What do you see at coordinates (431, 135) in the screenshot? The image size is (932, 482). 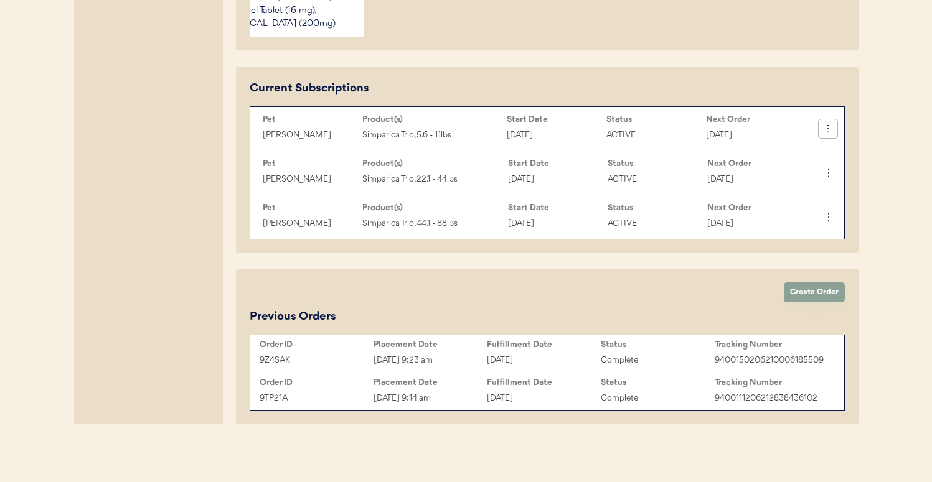 I see `div: Simparica Trio, 5.6 - 11lbs` at bounding box center [431, 135].